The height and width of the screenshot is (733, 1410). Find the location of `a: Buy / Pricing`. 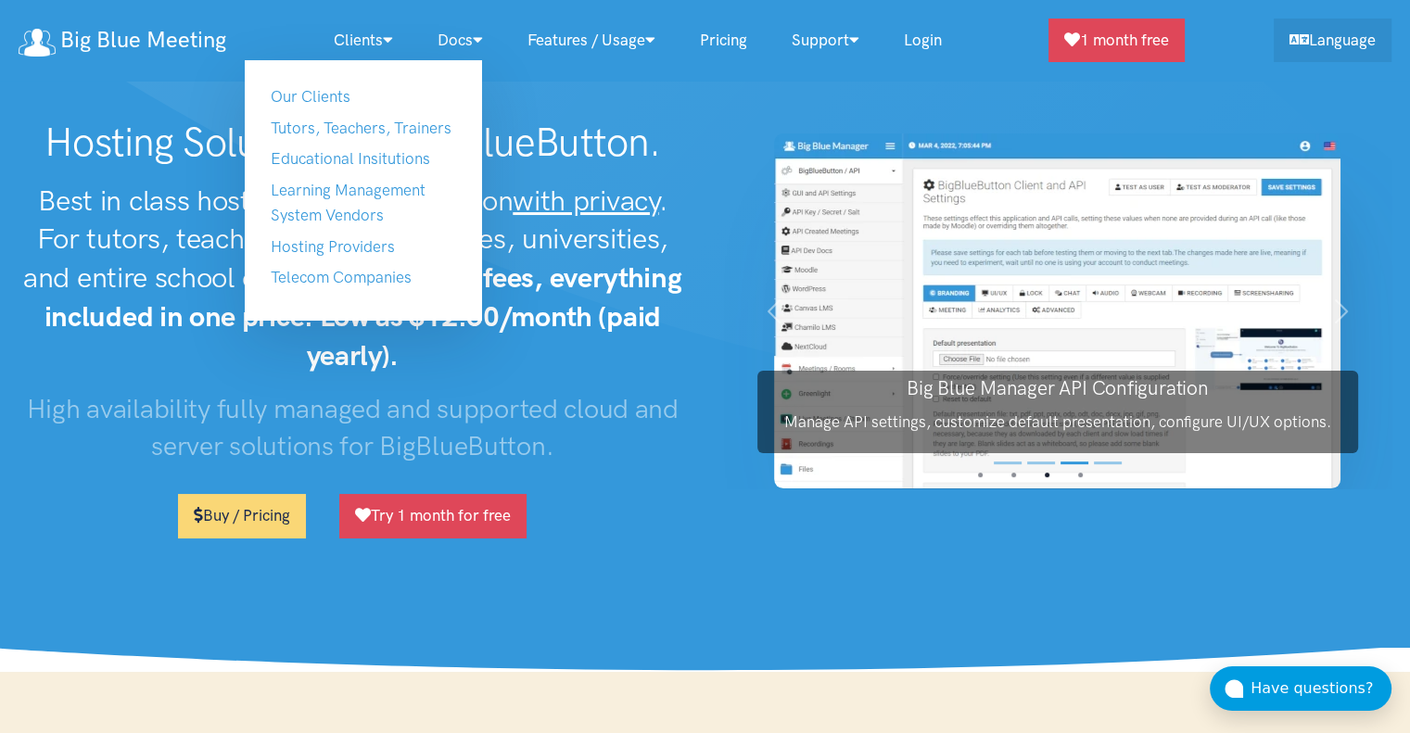

a: Buy / Pricing is located at coordinates (242, 516).